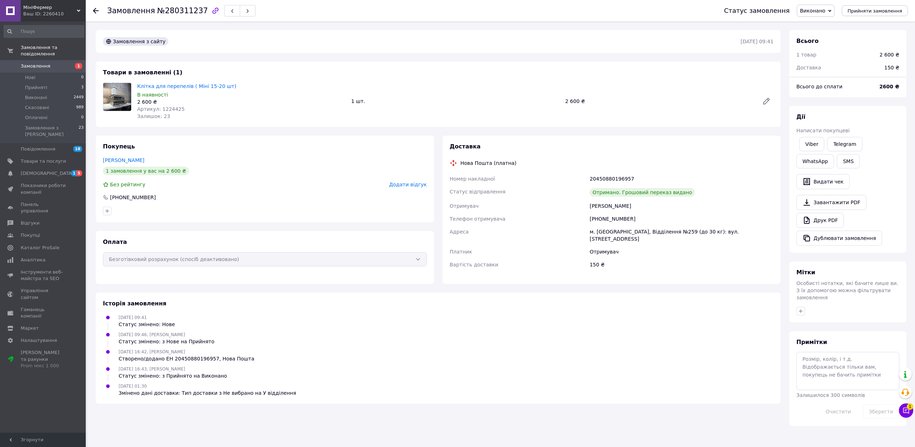 The width and height of the screenshot is (915, 447). What do you see at coordinates (488, 163) in the screenshot?
I see `div: Нова Пошта (платна)` at bounding box center [488, 163].